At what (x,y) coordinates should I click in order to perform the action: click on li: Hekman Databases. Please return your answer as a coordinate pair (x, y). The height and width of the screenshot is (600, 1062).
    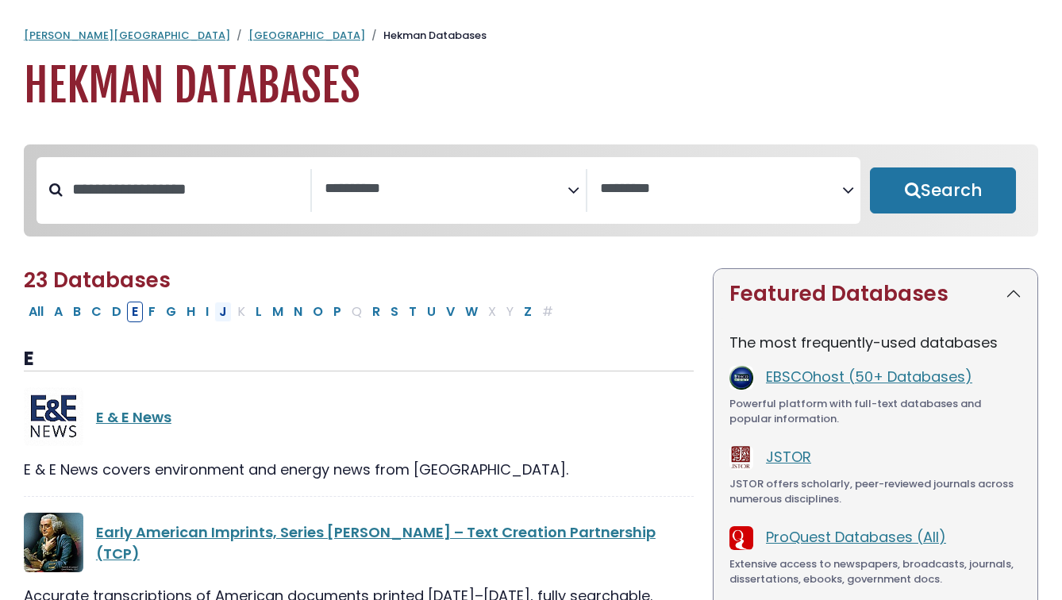
    Looking at the image, I should click on (425, 36).